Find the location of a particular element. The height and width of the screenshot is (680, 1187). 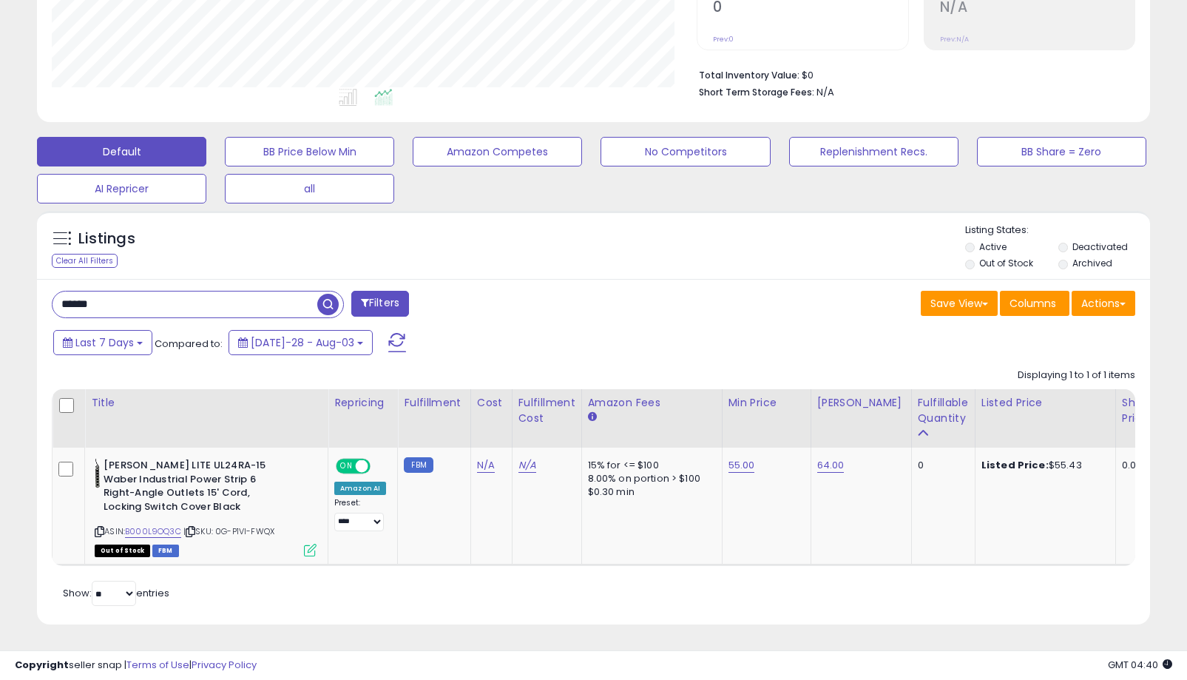

span: ON is located at coordinates (346, 466).